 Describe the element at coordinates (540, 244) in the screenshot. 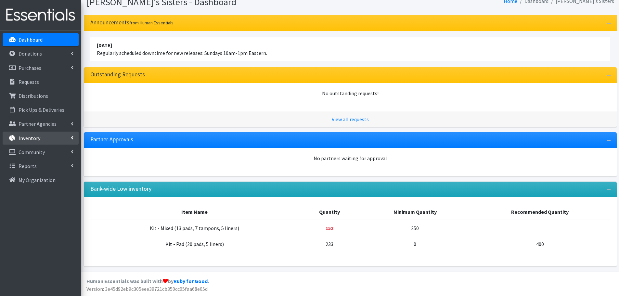

I see `td: 400` at that location.